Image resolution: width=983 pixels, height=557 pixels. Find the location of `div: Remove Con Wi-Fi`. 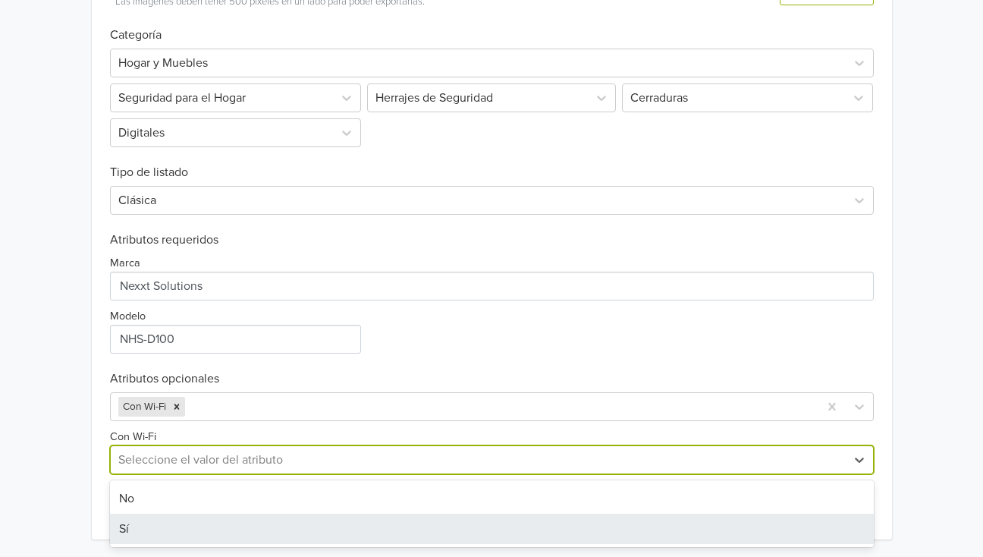

div: Remove Con Wi-Fi is located at coordinates (177, 406).